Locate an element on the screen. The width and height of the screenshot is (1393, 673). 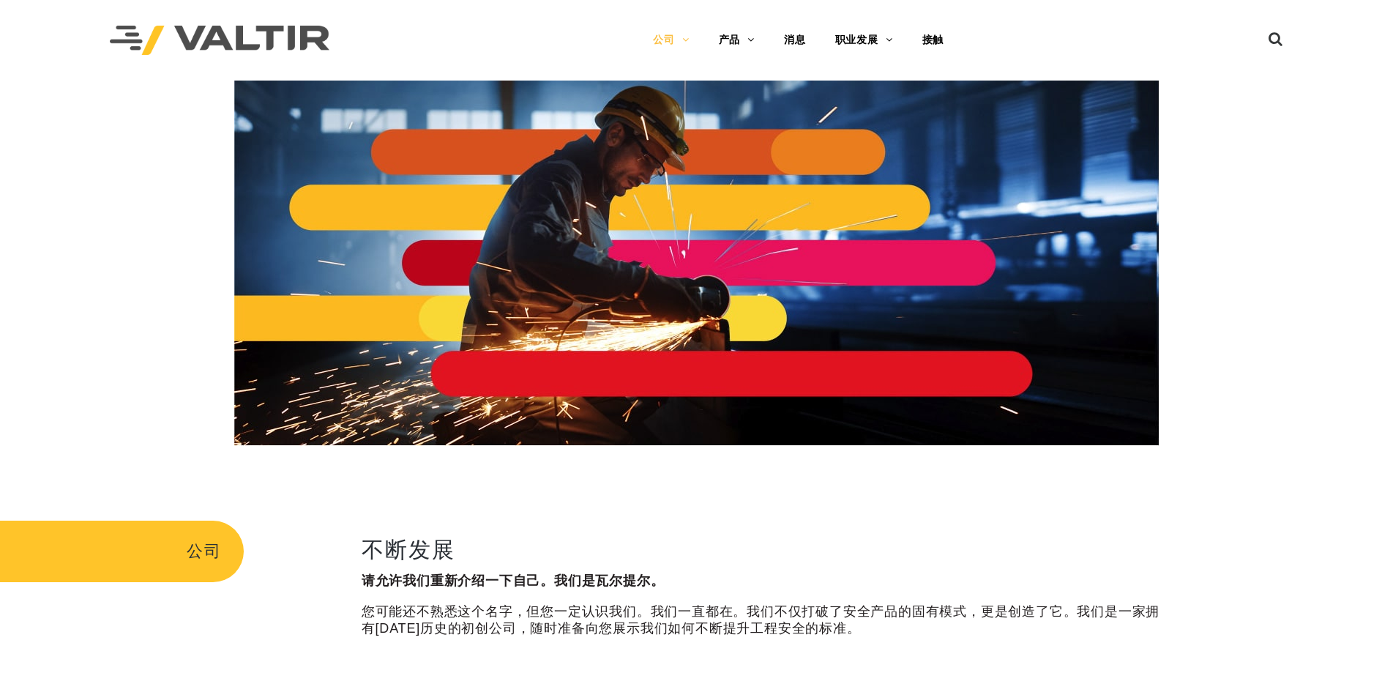
font: 请允许我们重新介绍一下自己。我们是瓦尔提尔。 is located at coordinates (513, 581).